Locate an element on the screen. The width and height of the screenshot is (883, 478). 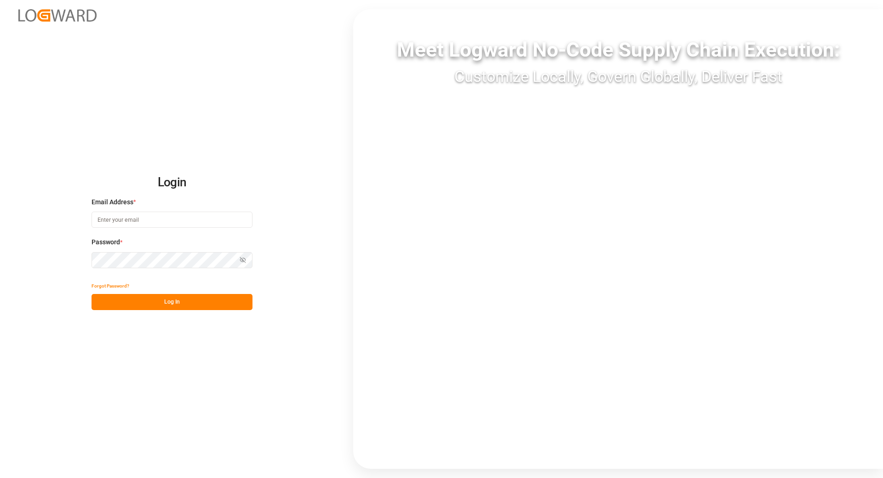
h2: Login is located at coordinates (172, 183).